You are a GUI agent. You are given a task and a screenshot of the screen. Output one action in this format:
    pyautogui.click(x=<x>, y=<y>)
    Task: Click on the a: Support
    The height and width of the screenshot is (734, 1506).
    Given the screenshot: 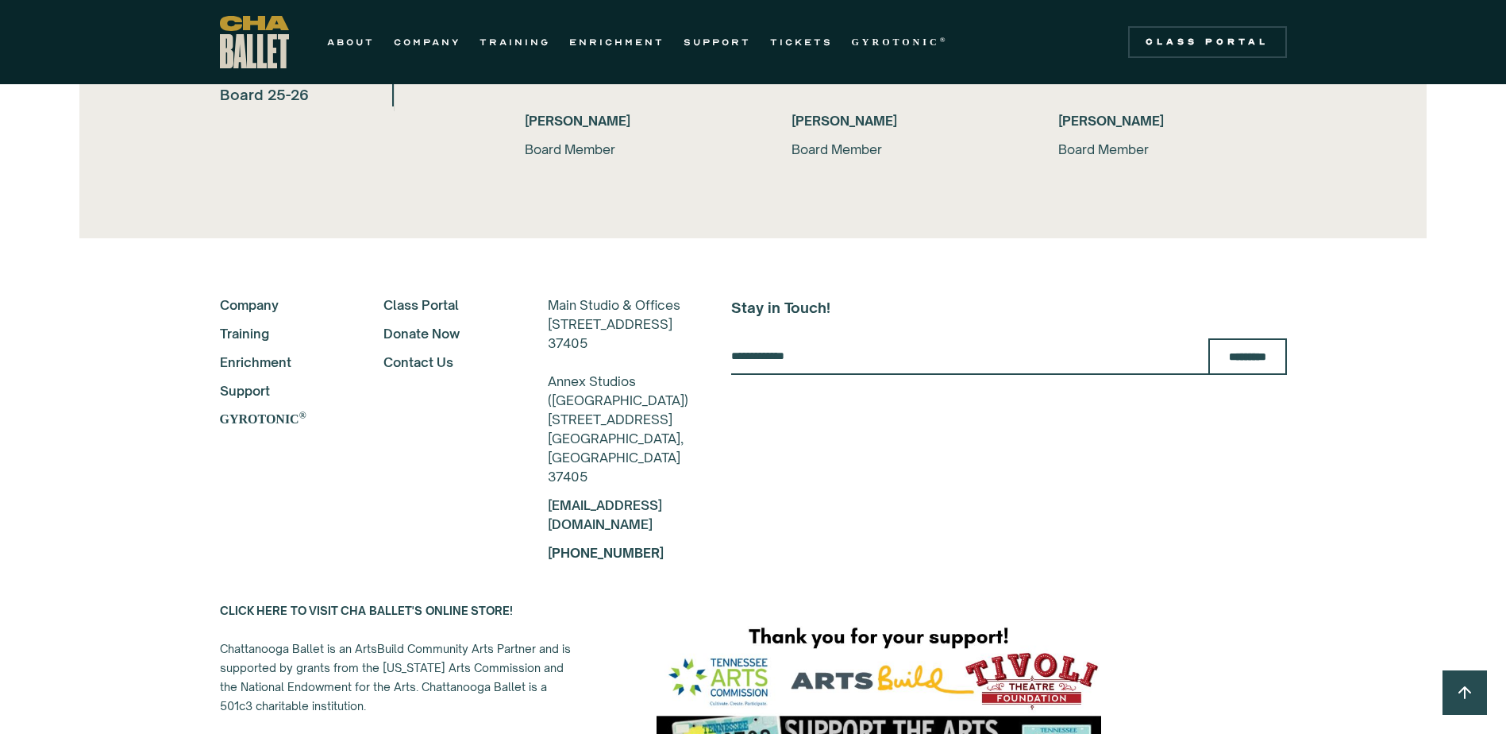 What is the action you would take?
    pyautogui.click(x=280, y=391)
    